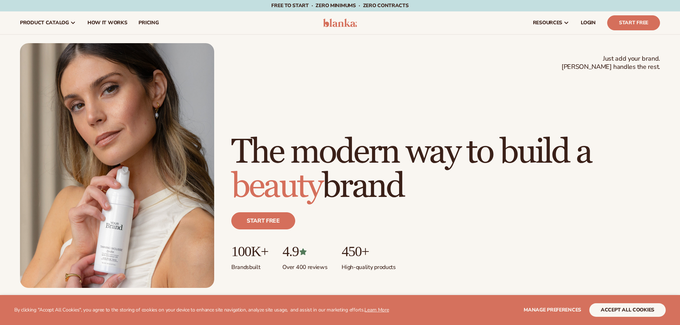  Describe the element at coordinates (202, 310) in the screenshot. I see `p: By clicking "Accept All Cookies", you agree to the storing of cookies on your device to enhance s...` at that location.